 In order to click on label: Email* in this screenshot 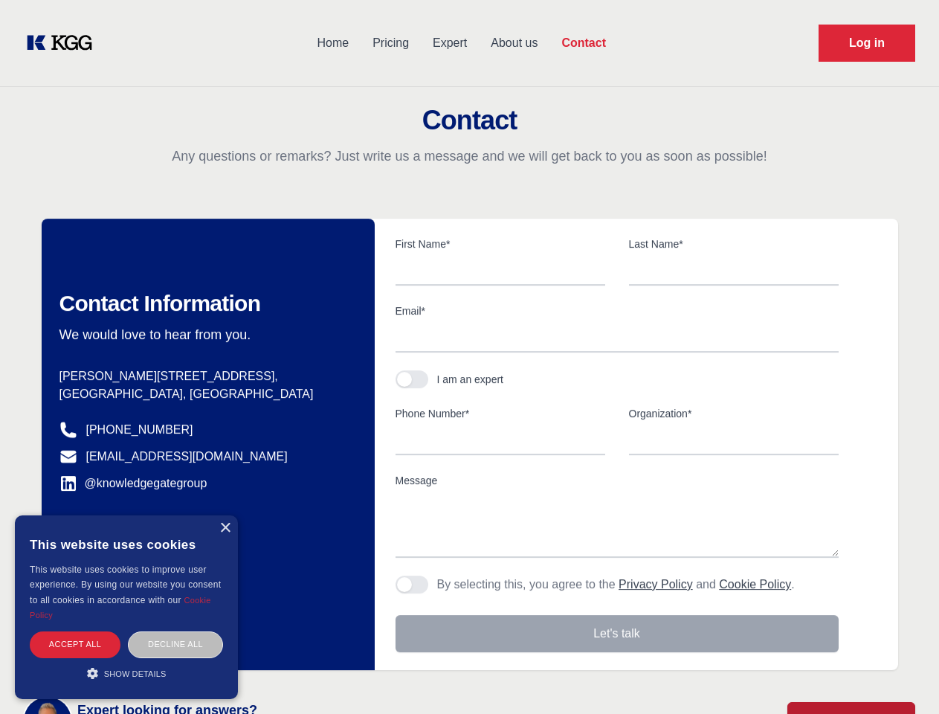, I will do `click(617, 311)`.